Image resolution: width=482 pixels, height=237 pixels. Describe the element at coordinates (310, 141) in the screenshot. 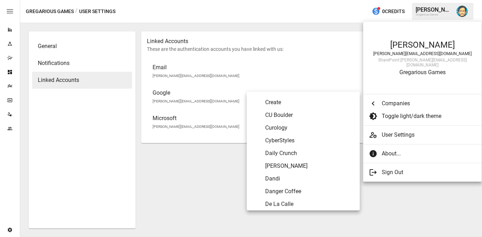

I see `span: CyberStyles` at that location.